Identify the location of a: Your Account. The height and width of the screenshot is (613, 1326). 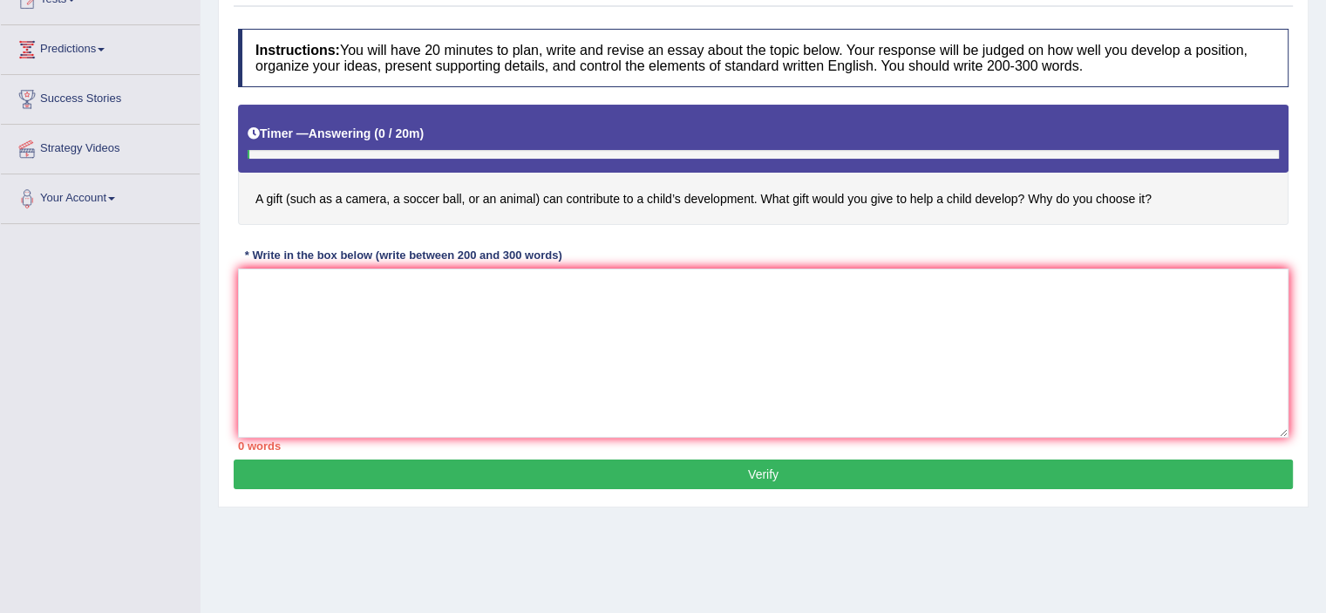
(100, 196).